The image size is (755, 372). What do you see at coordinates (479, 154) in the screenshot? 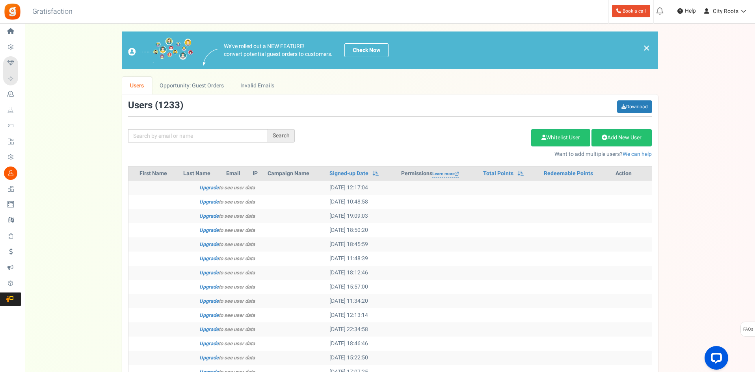
I see `p: Want to add multiple users?` at bounding box center [479, 154].